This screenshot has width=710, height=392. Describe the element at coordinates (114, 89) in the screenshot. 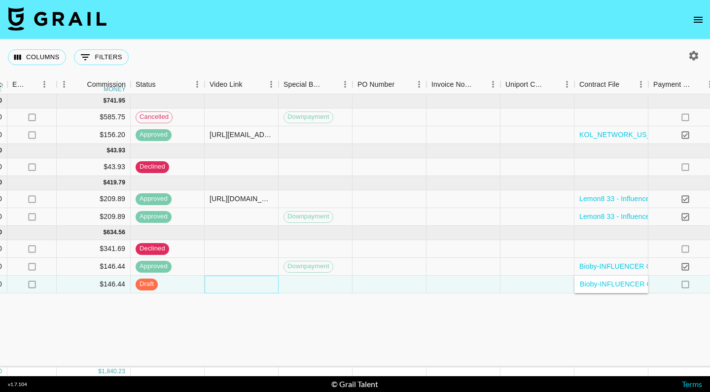

I see `div: money` at that location.